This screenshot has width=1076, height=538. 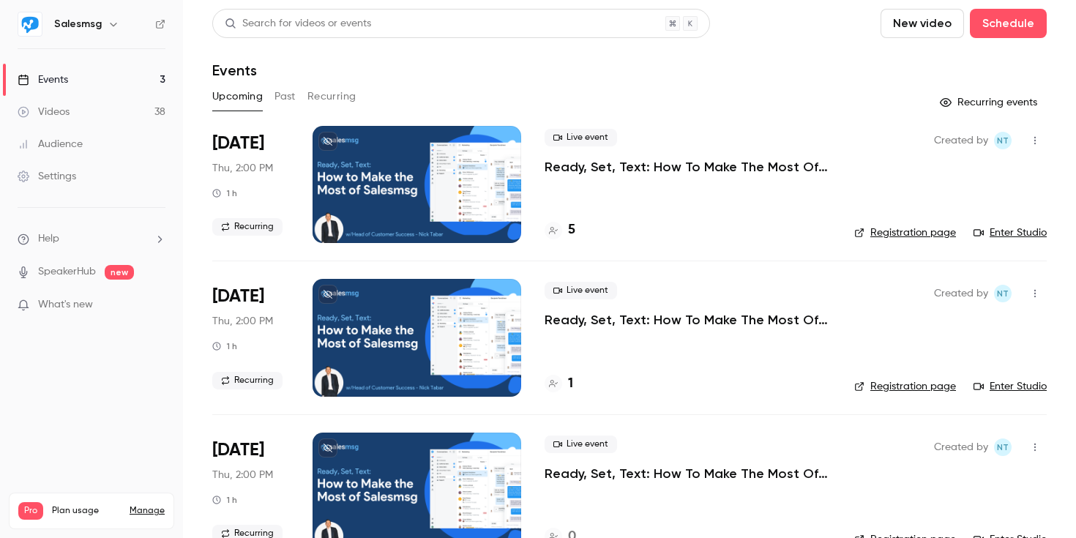 I want to click on a: SpeakerHub, so click(x=67, y=272).